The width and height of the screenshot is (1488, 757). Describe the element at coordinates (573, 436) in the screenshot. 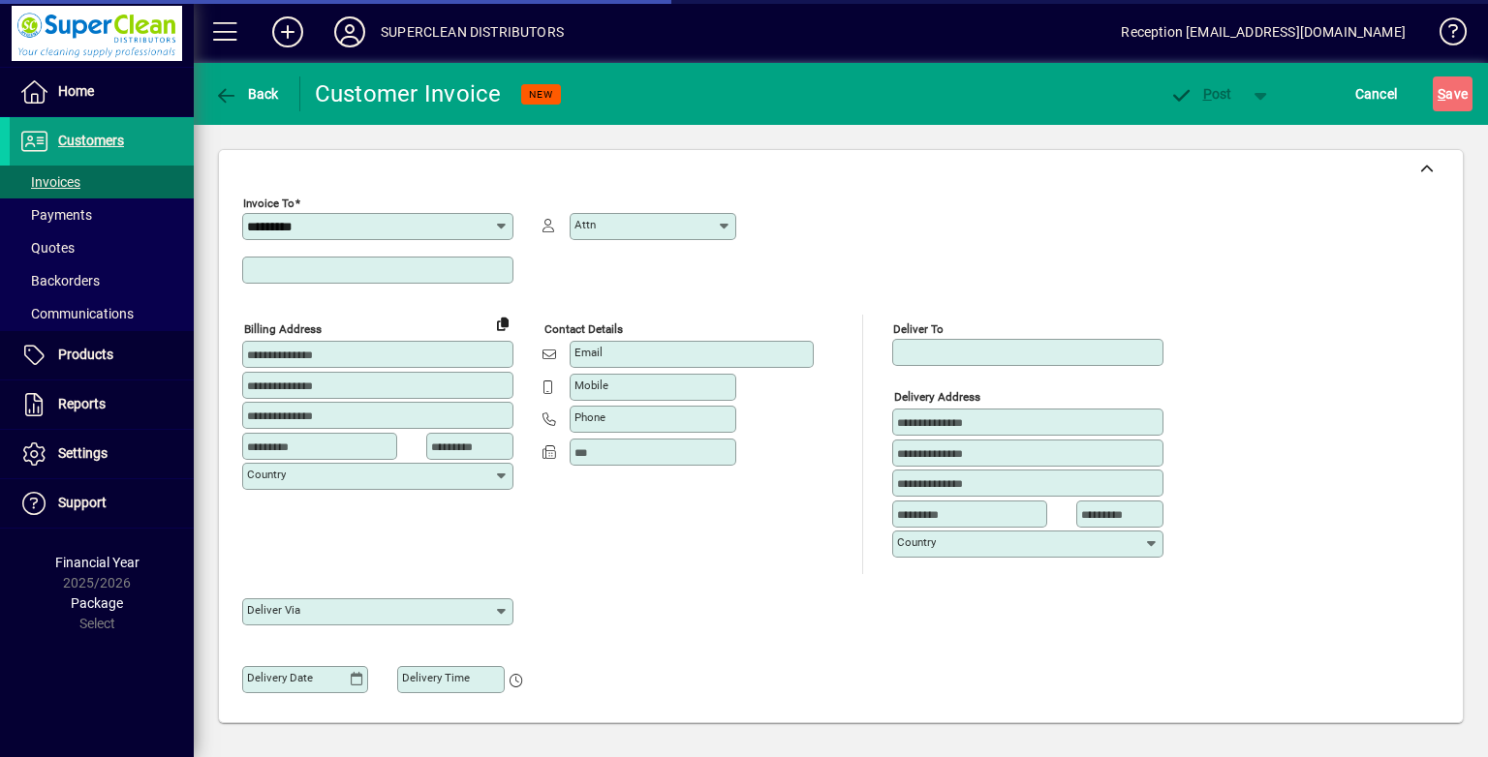

I see `span: 06 362 7907` at that location.